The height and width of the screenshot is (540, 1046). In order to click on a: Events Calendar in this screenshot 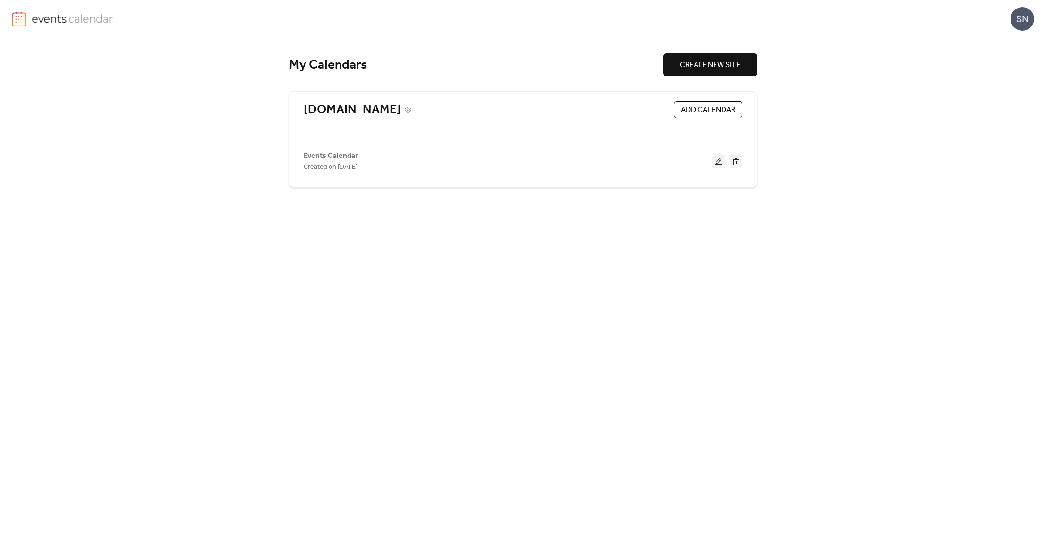, I will do `click(331, 156)`.